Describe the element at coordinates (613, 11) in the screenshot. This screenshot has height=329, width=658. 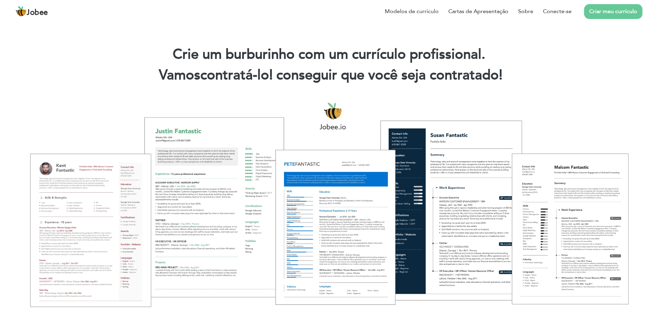
I see `font: Criar meu currículo` at that location.